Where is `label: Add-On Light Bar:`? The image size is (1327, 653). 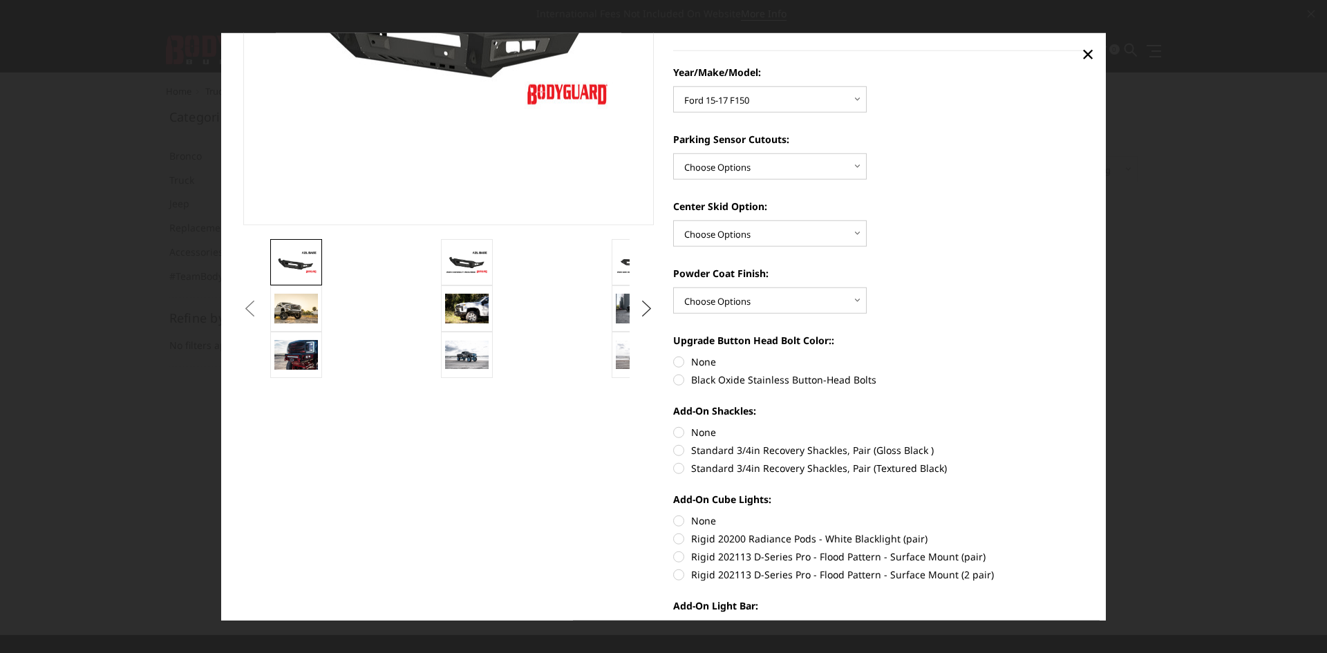
label: Add-On Light Bar: is located at coordinates (879, 605).